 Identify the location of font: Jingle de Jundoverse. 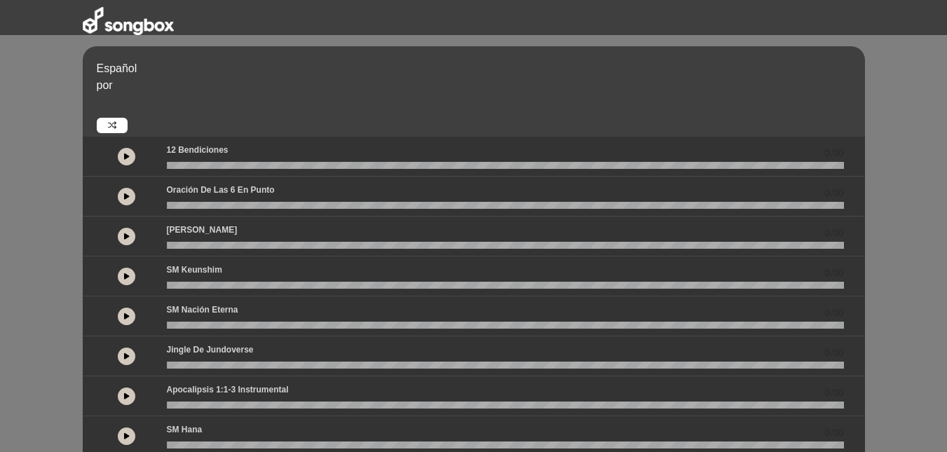
(210, 350).